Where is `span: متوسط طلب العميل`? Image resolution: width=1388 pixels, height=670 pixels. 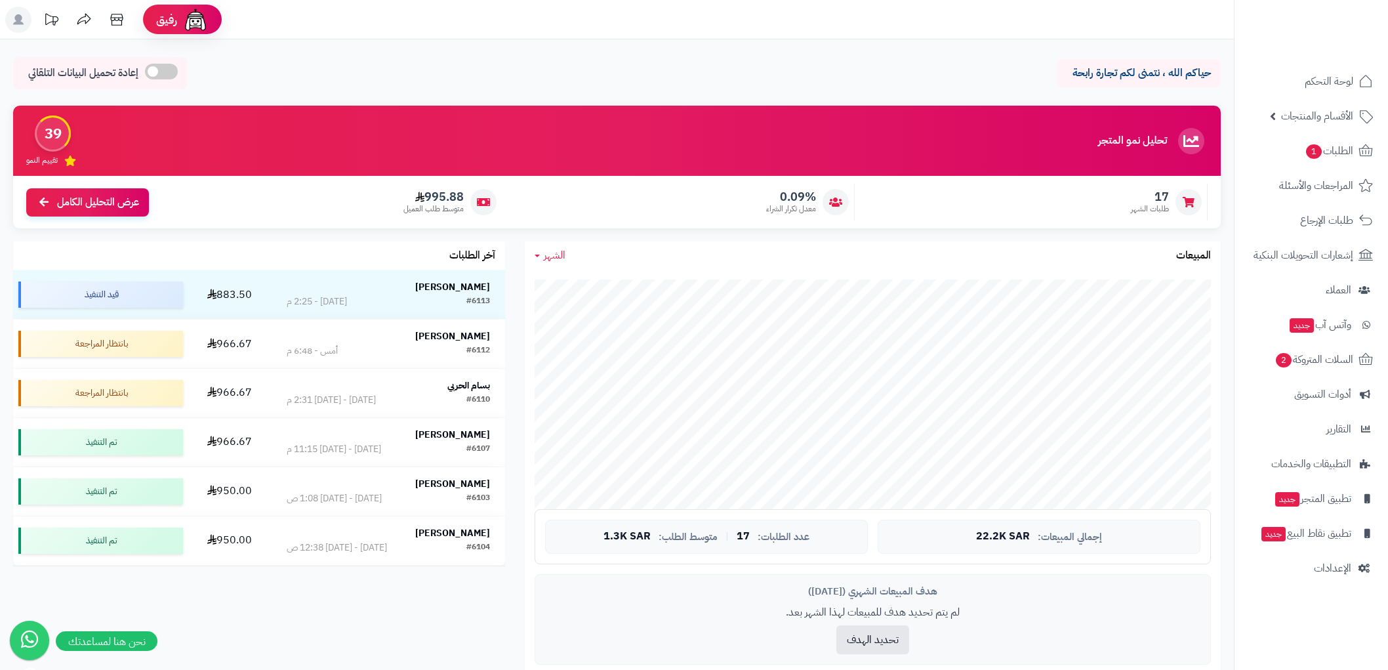
span: متوسط طلب العميل is located at coordinates (434, 209).